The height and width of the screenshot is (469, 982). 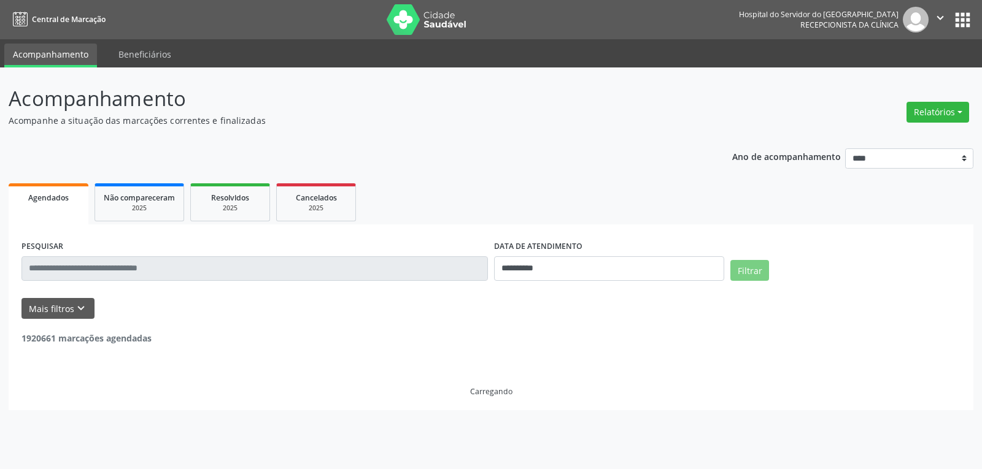 I want to click on div: Carregando, so click(x=491, y=392).